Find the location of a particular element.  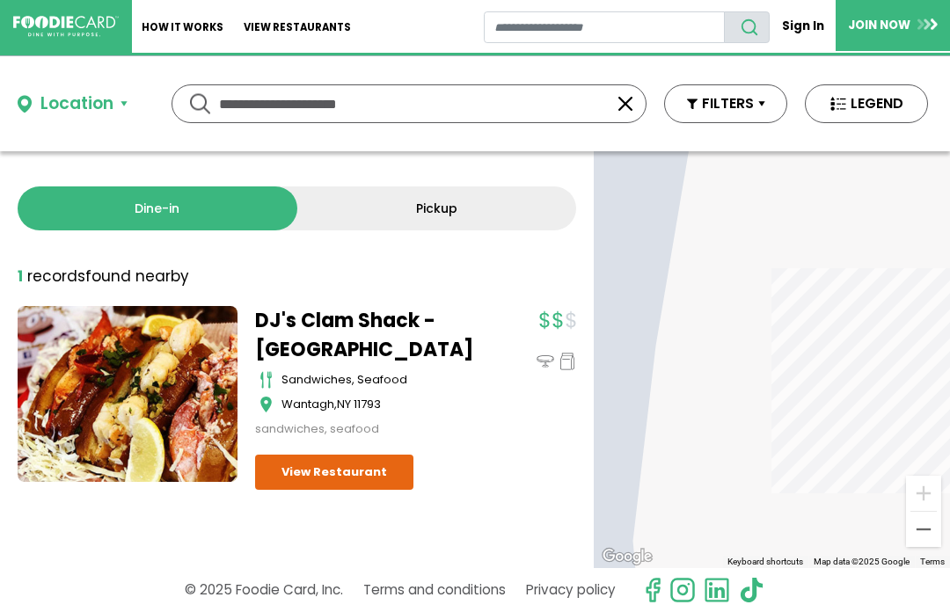

button: LEGEND is located at coordinates (867, 104).